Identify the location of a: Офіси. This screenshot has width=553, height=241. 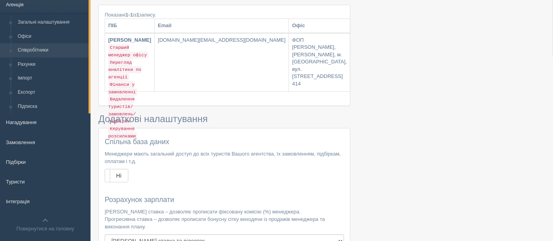
(51, 37).